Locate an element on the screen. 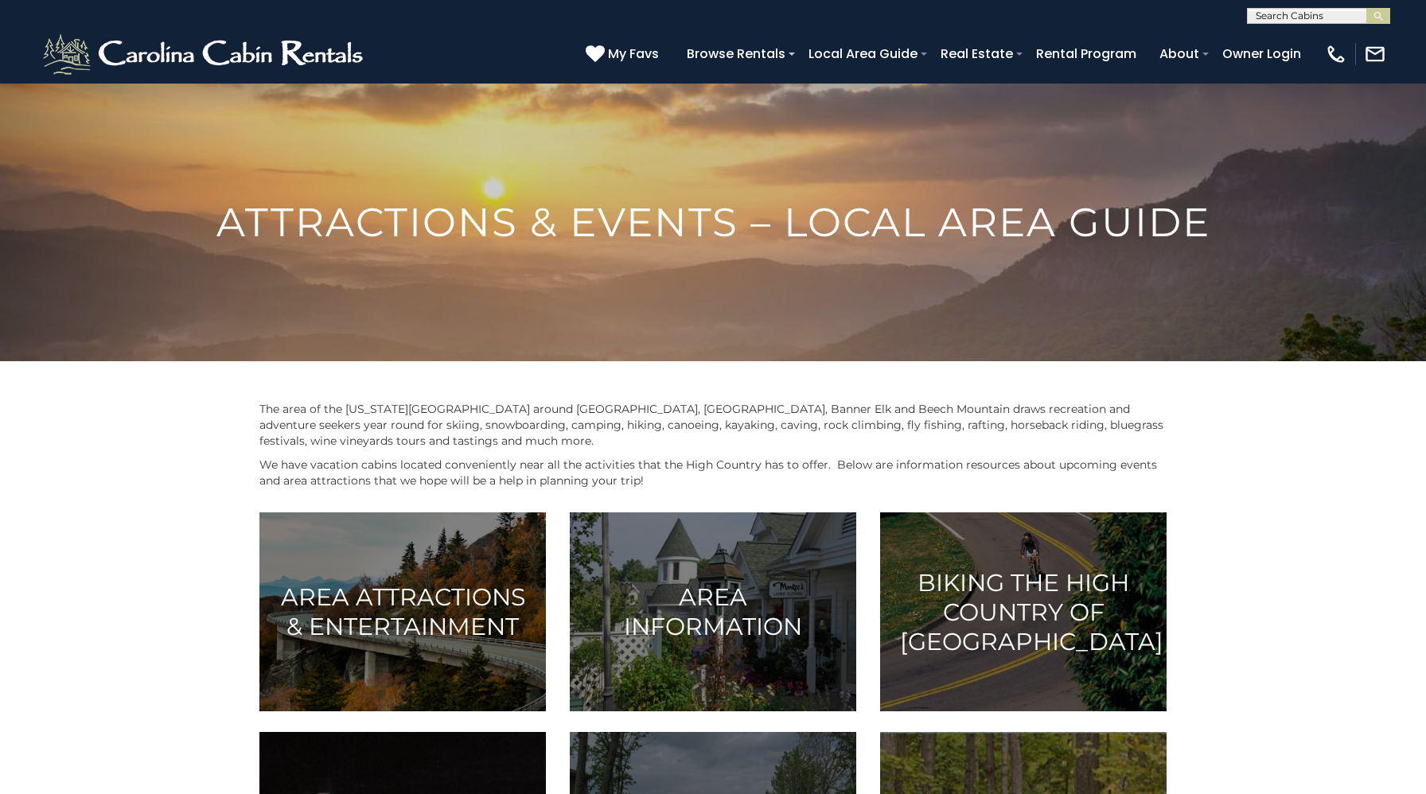  a: Real Estate is located at coordinates (976, 53).